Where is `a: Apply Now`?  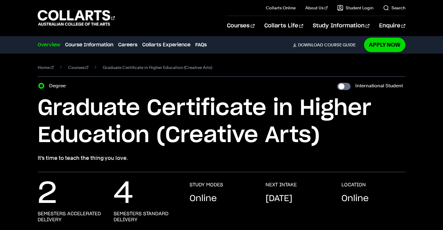
a: Apply Now is located at coordinates (385, 45).